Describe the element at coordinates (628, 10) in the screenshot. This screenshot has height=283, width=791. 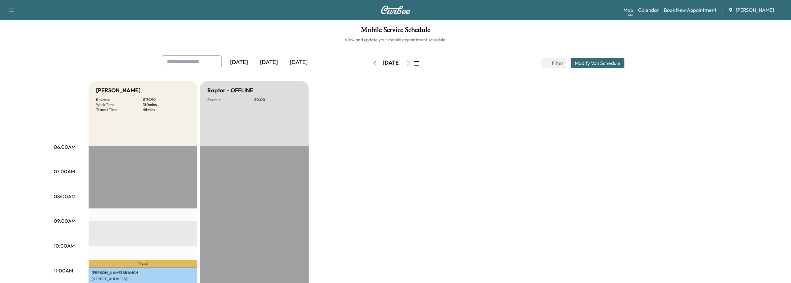
I see `a: MapBeta` at that location.